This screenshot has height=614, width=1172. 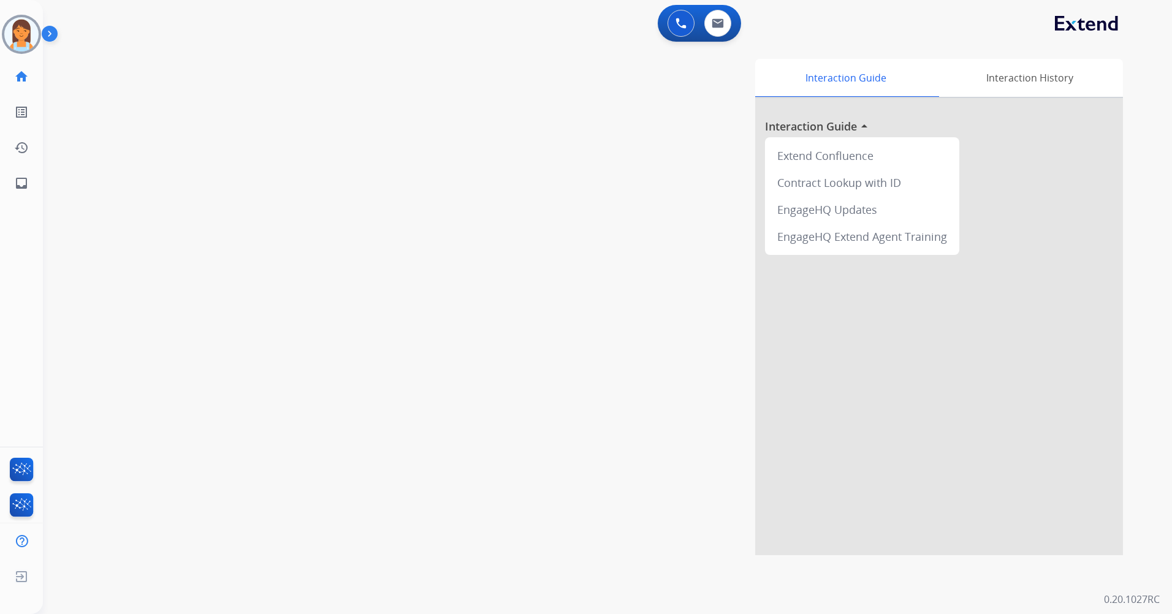 What do you see at coordinates (862, 237) in the screenshot?
I see `div: EngageHQ Extend Agent Training` at bounding box center [862, 237].